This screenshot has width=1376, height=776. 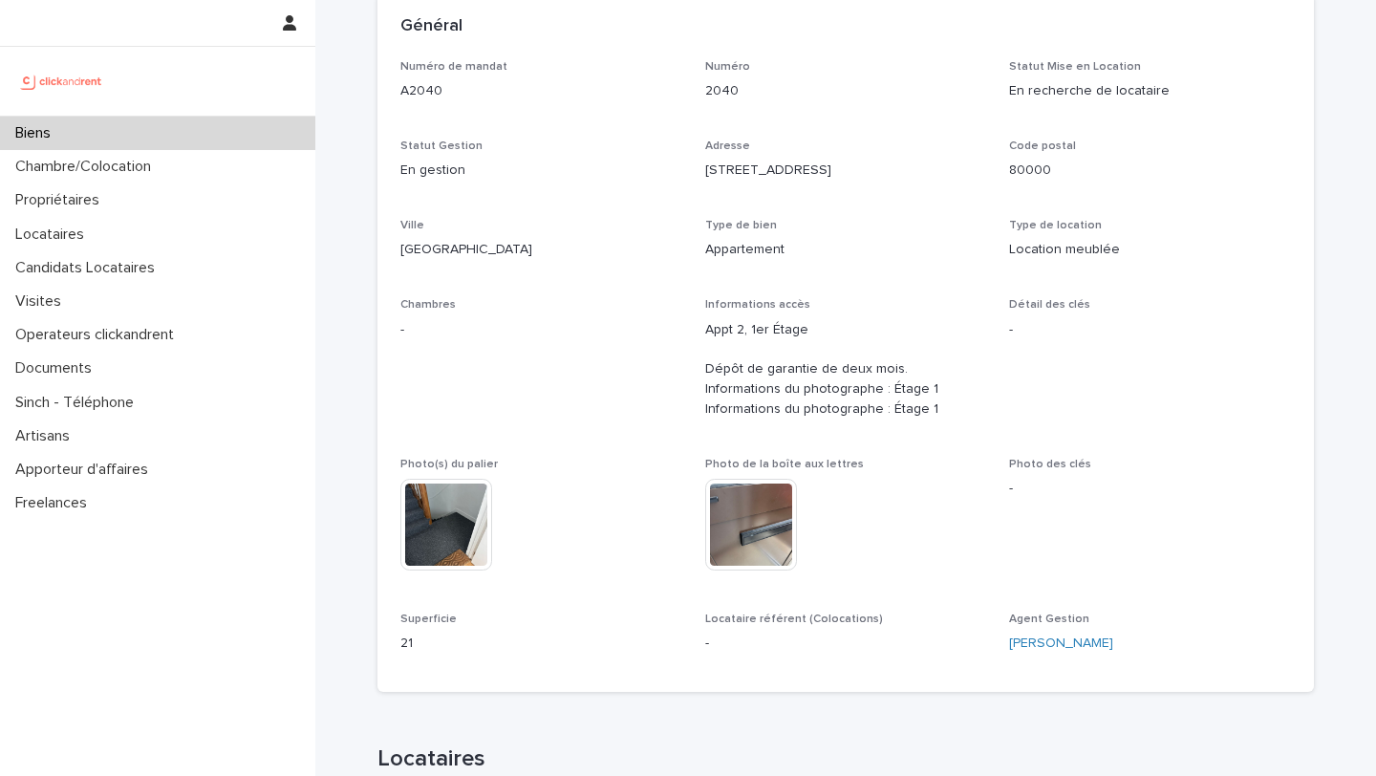 What do you see at coordinates (98, 335) in the screenshot?
I see `p: Operateurs clickandrent` at bounding box center [98, 335].